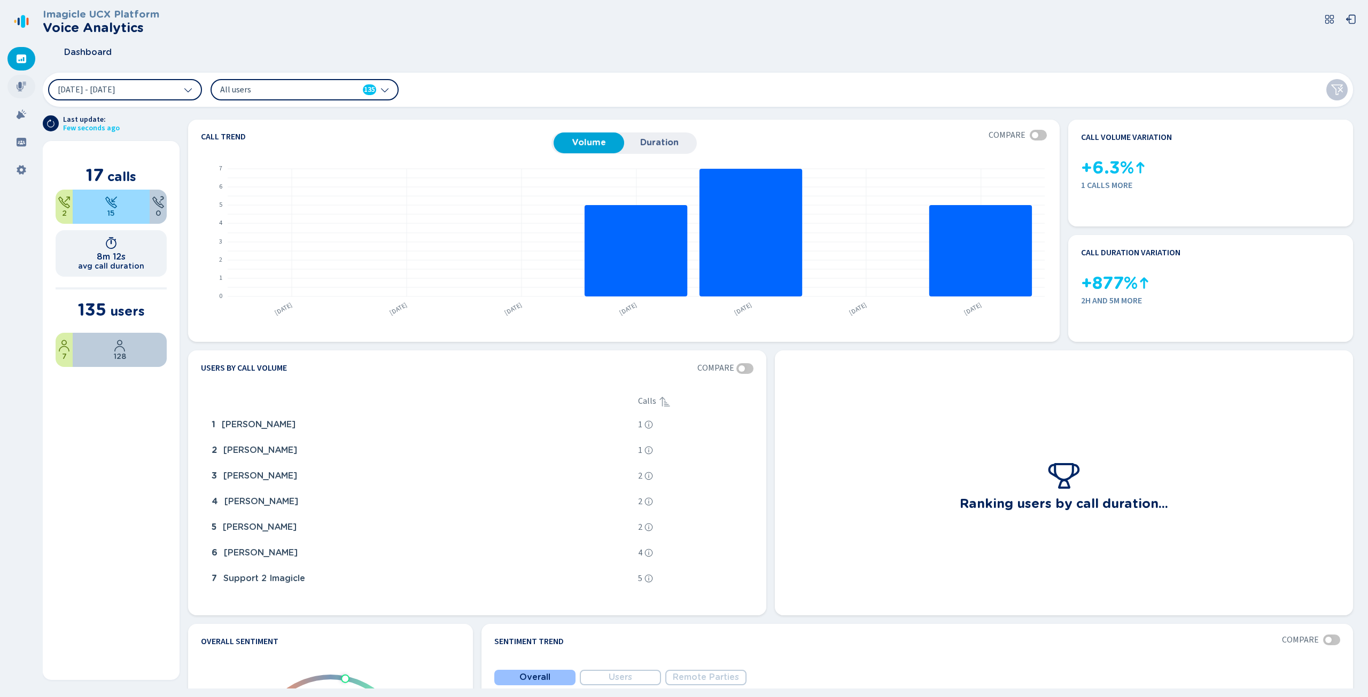  What do you see at coordinates (1131, 253) in the screenshot?
I see `h4: Call duration variation` at bounding box center [1131, 253].